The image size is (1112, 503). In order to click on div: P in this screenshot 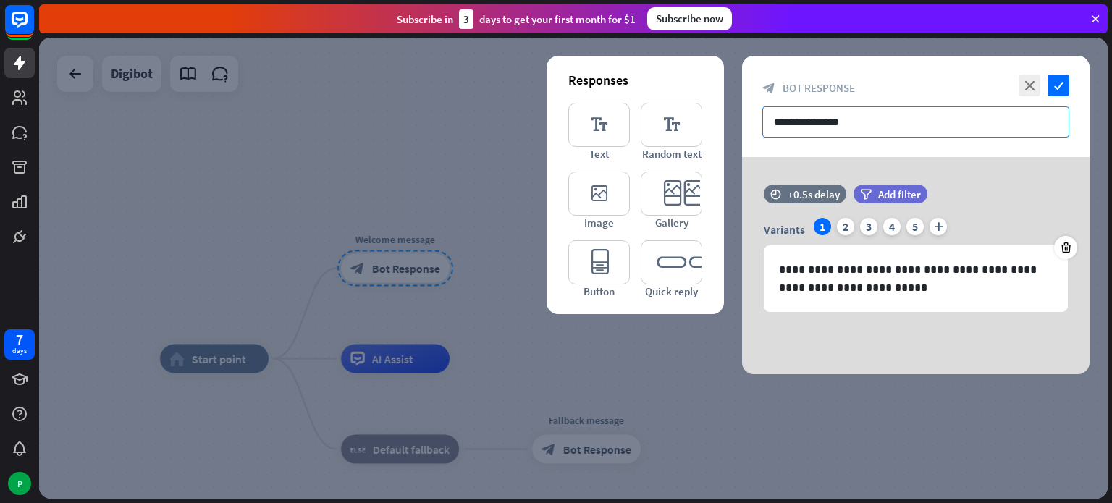, I will do `click(20, 484)`.